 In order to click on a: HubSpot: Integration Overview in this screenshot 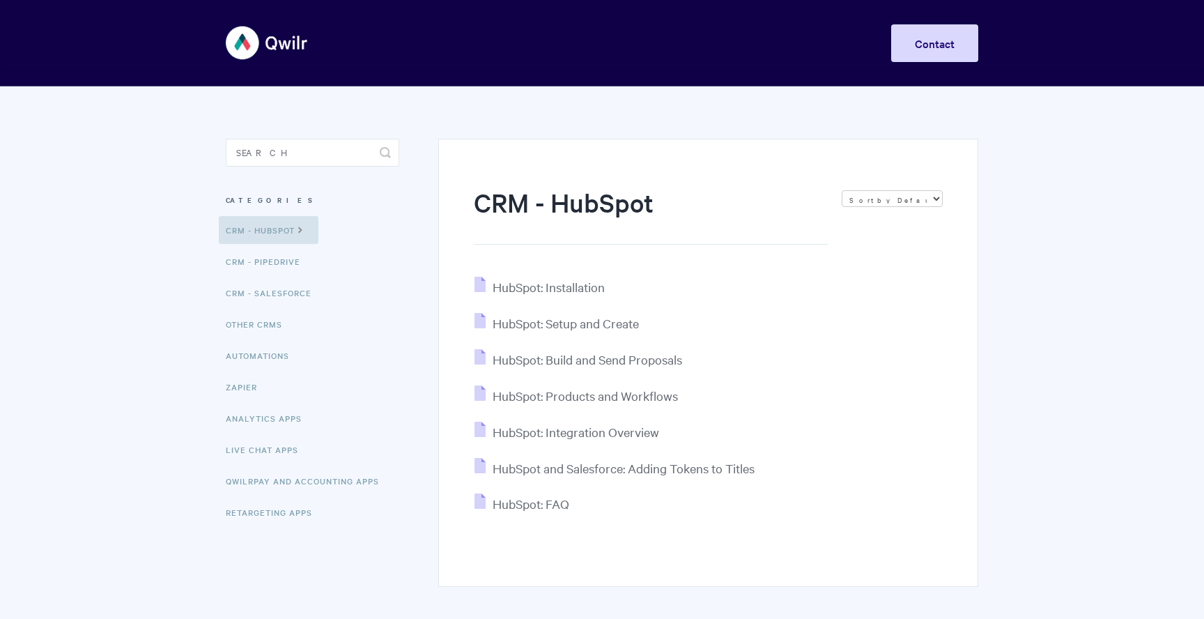, I will do `click(567, 431)`.